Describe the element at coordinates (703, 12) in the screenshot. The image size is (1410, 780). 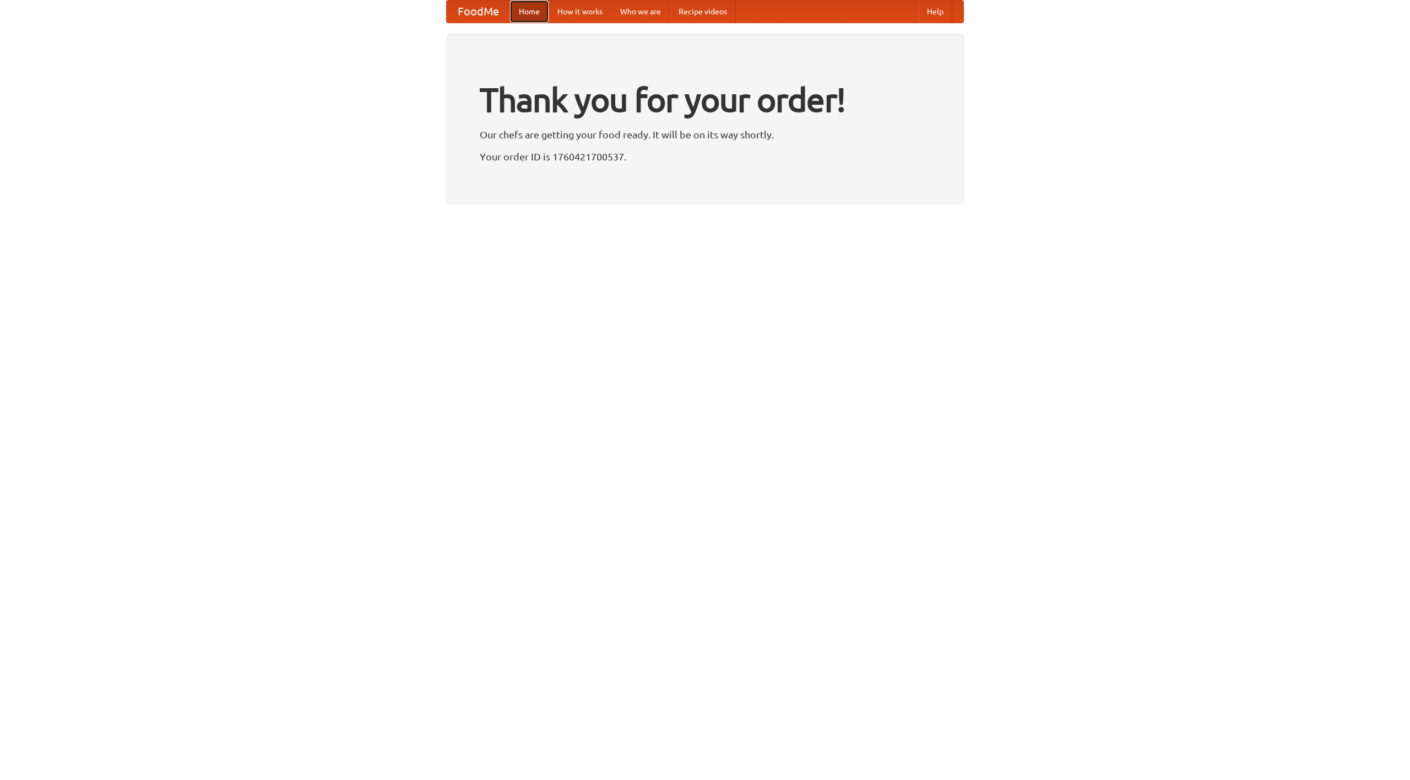
I see `a: Recipe videos` at that location.